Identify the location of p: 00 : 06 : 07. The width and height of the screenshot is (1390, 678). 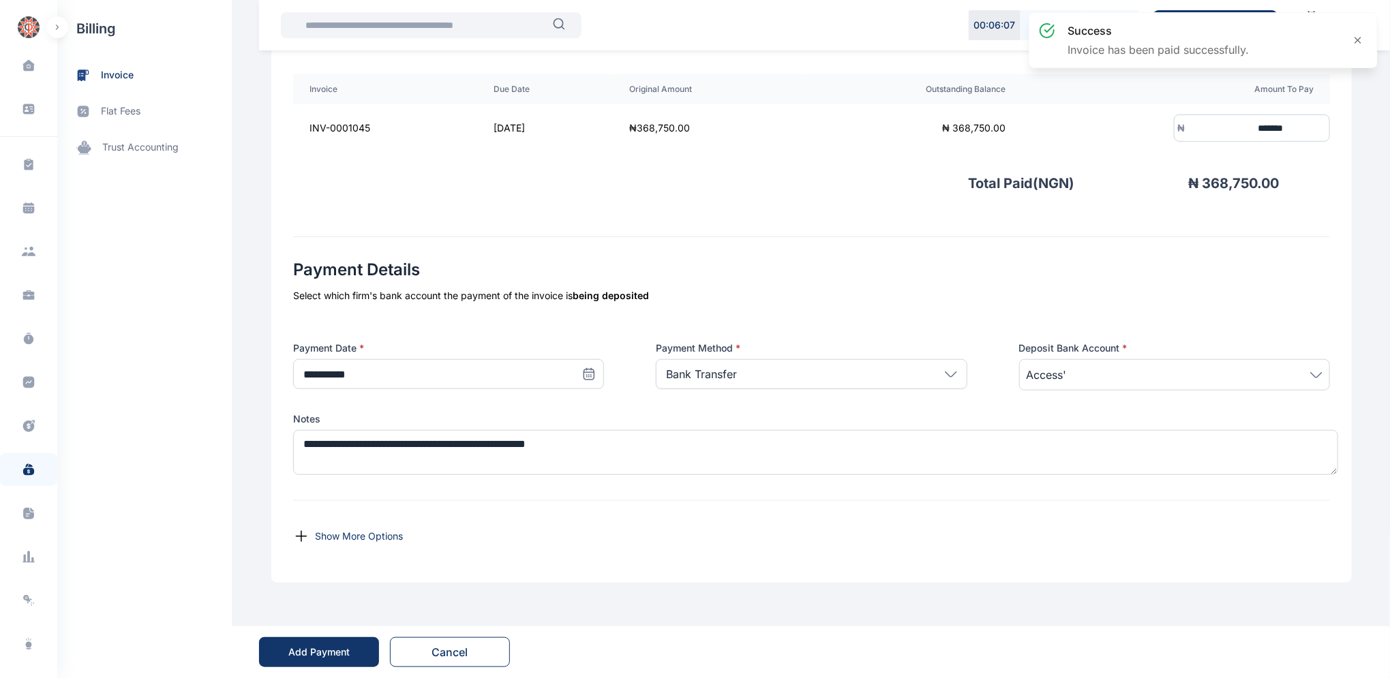
(994, 25).